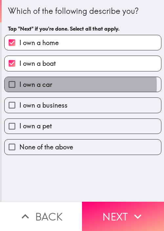  What do you see at coordinates (36, 85) in the screenshot?
I see `span: I own a car` at bounding box center [36, 85].